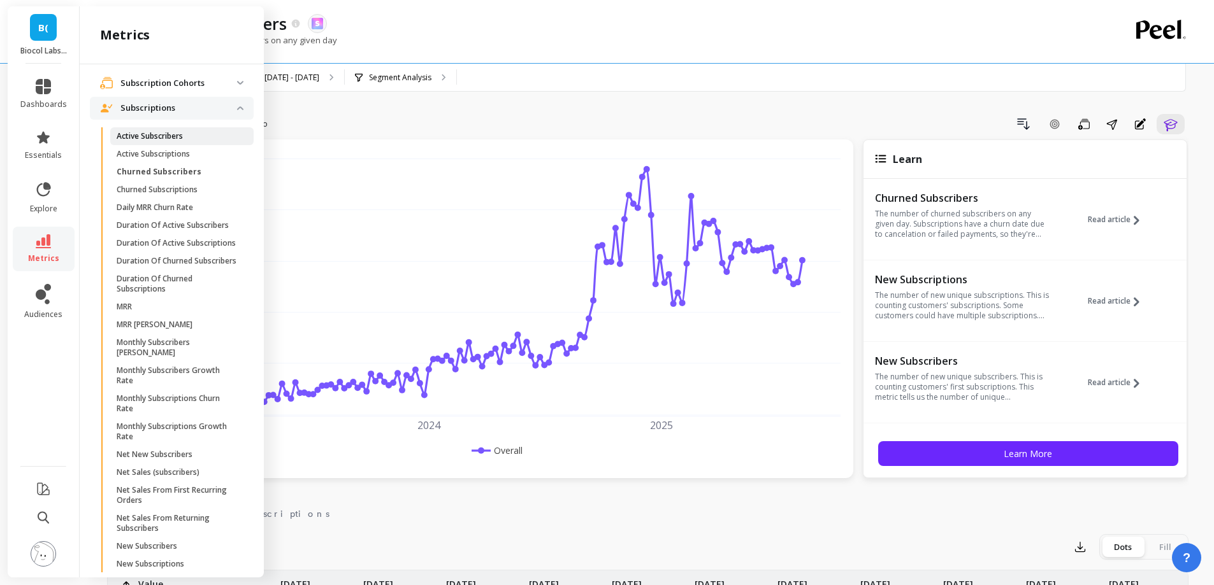  Describe the element at coordinates (1028, 454) in the screenshot. I see `span: Learn More` at that location.